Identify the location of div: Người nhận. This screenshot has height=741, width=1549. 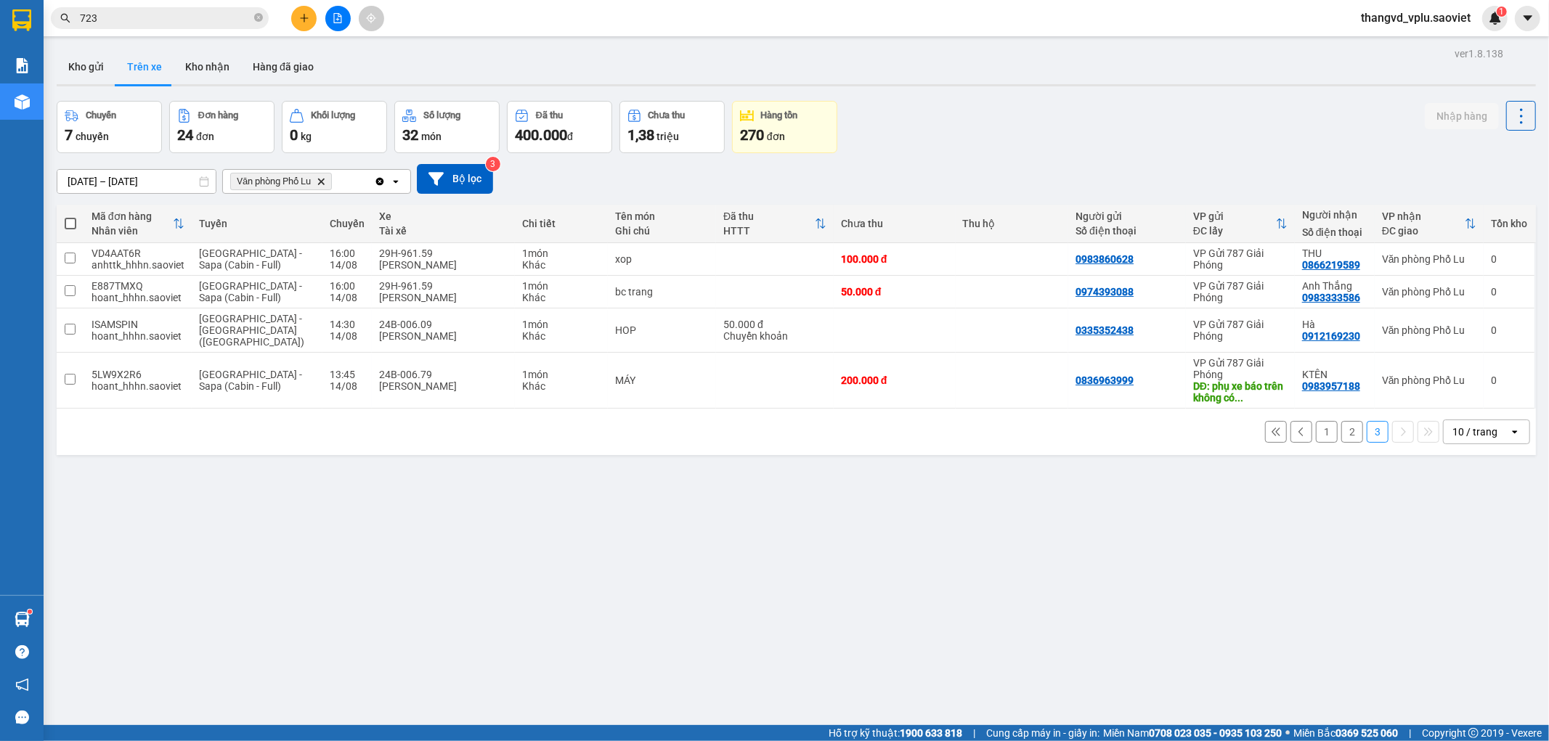
(1335, 215).